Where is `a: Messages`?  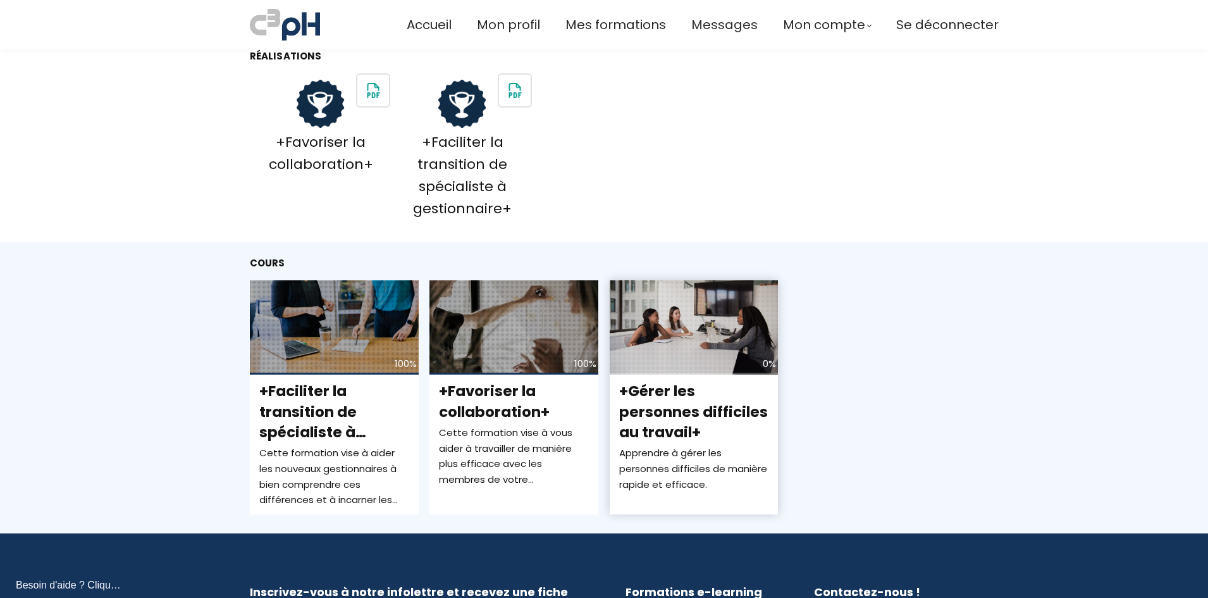
a: Messages is located at coordinates (724, 25).